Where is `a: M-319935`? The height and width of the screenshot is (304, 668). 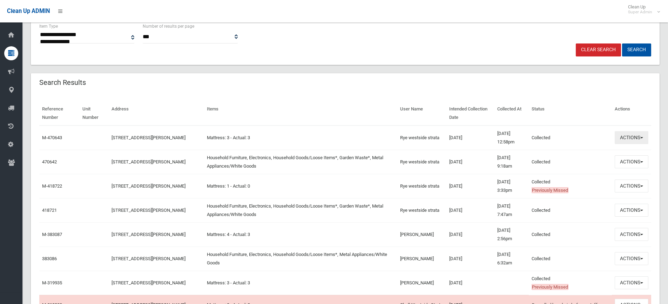 a: M-319935 is located at coordinates (52, 282).